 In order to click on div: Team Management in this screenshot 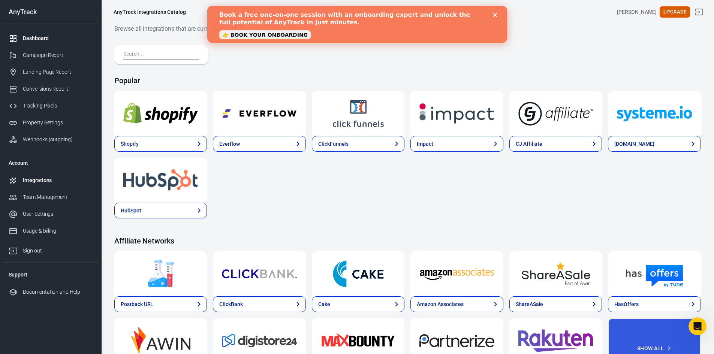, I will do `click(58, 197)`.